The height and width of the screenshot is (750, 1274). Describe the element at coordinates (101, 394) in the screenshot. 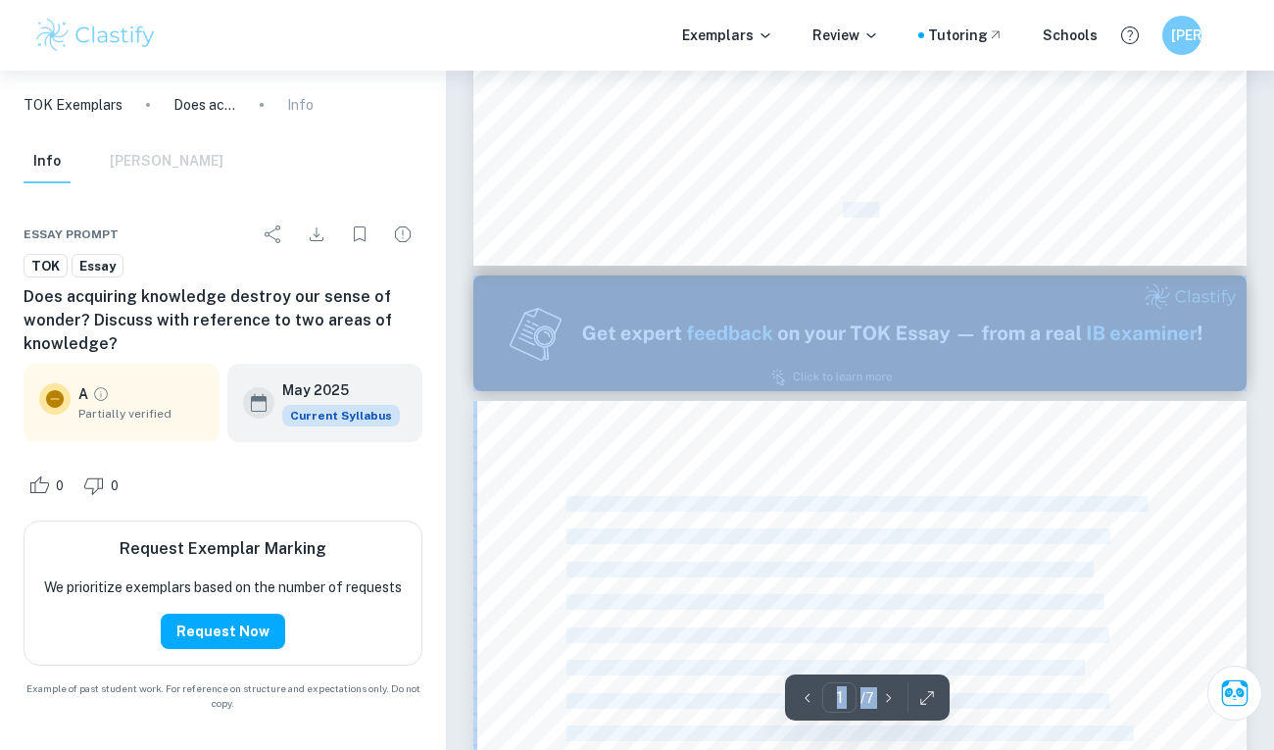

I see `a: Grade partially verified` at that location.